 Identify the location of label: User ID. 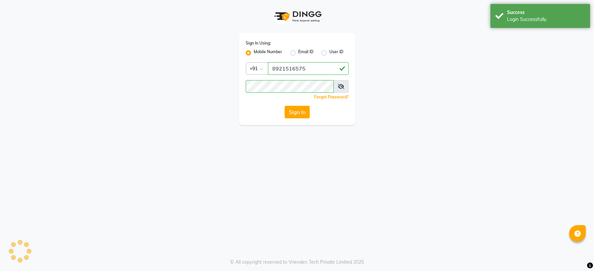
(337, 53).